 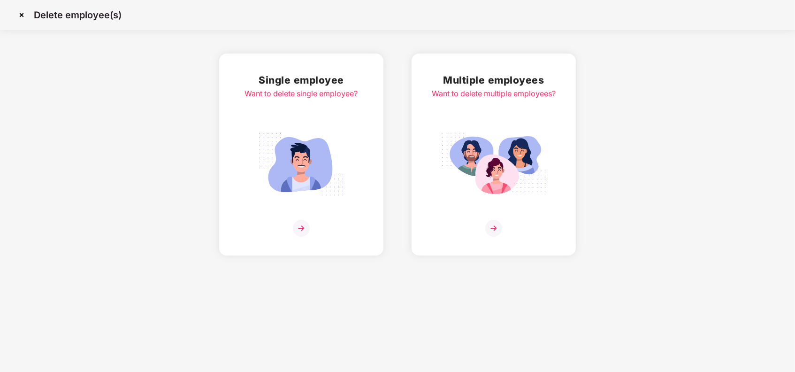 What do you see at coordinates (494, 164) in the screenshot?
I see `img: svg+xml;base64,PHN2ZyB4bWxucz0iaHR0cDovL3d3dy53My5vcmcvMjAwMC9zdmciIGlkPSJNdWx0aXBsZV9lbXBsb3llZS...` at bounding box center [494, 164].